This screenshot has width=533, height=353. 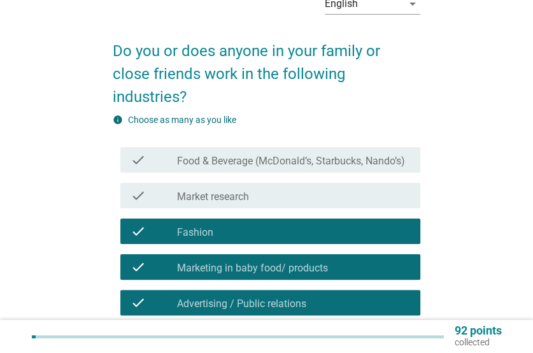 What do you see at coordinates (241, 304) in the screenshot?
I see `label: Advertising / Public relations` at bounding box center [241, 304].